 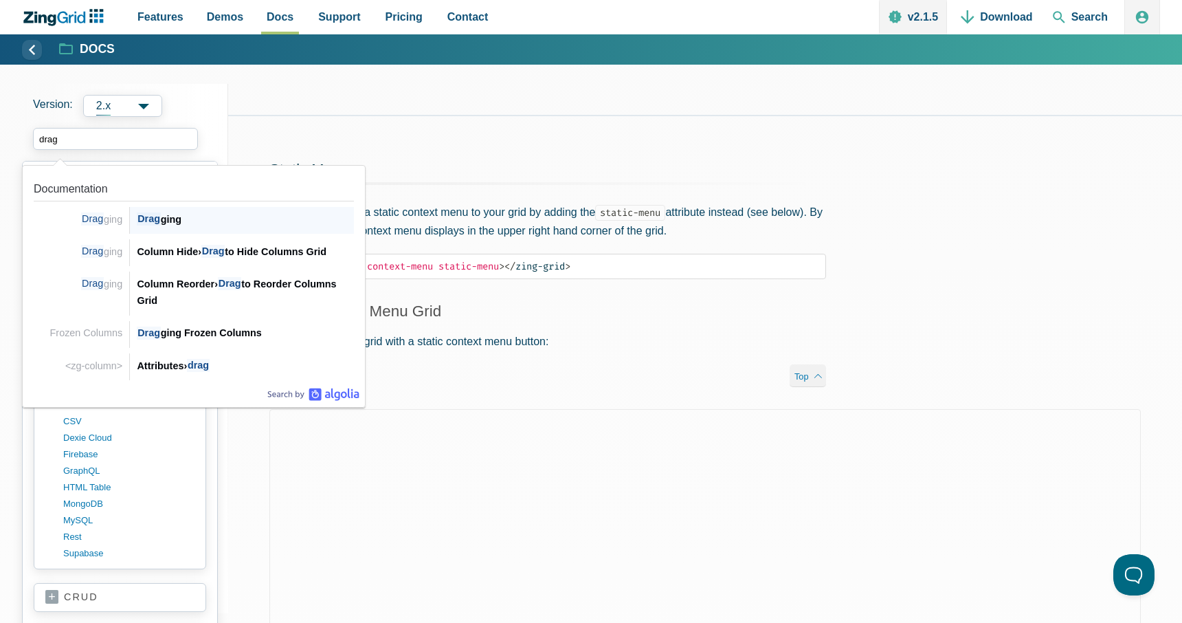 What do you see at coordinates (71, 188) in the screenshot?
I see `span: Documentation` at bounding box center [71, 188].